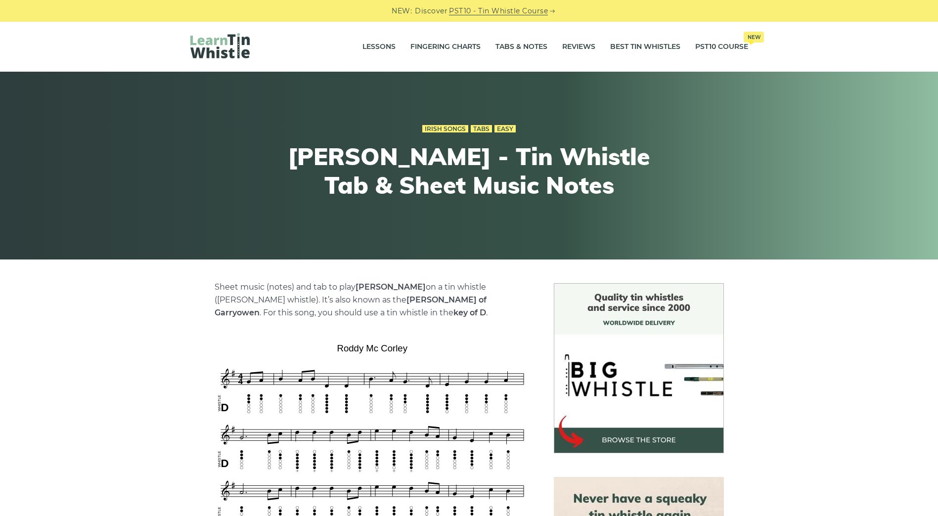 This screenshot has height=516, width=938. Describe the element at coordinates (445, 129) in the screenshot. I see `a: Irish Songs` at that location.